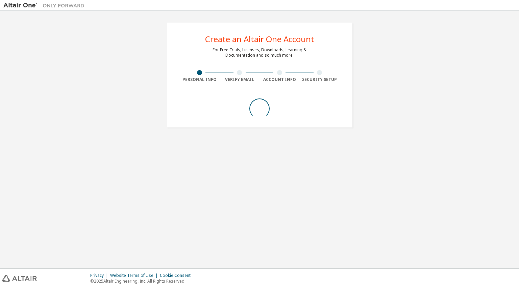 The width and height of the screenshot is (519, 288). I want to click on div: Privacy, so click(100, 276).